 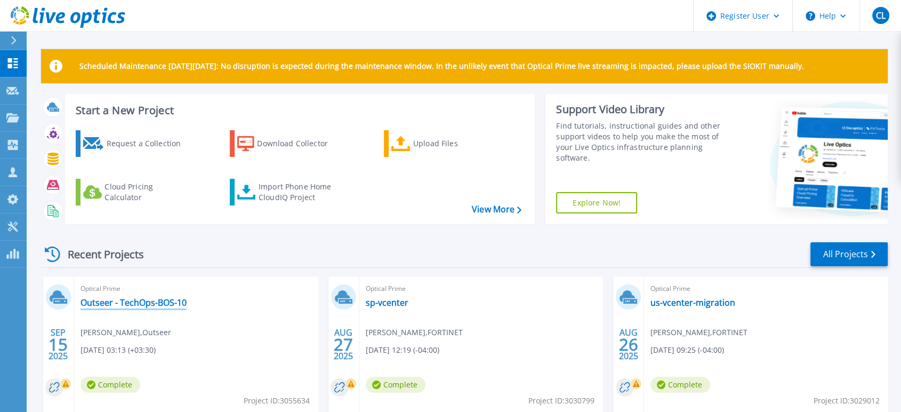 I want to click on span: 15, so click(x=58, y=344).